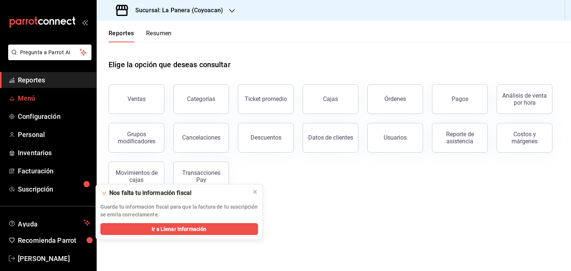 This screenshot has width=571, height=271. Describe the element at coordinates (49, 223) in the screenshot. I see `span: Ayuda` at that location.